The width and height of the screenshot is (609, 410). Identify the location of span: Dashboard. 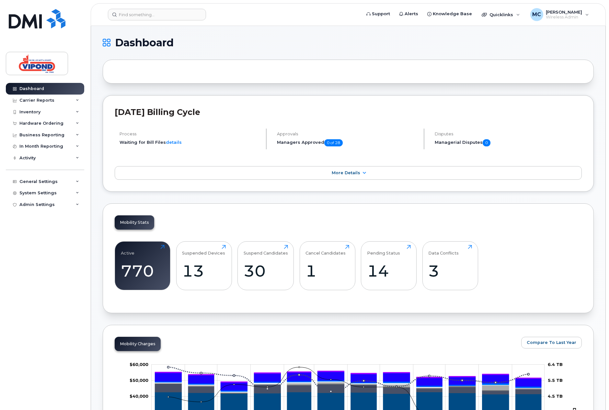
(144, 43).